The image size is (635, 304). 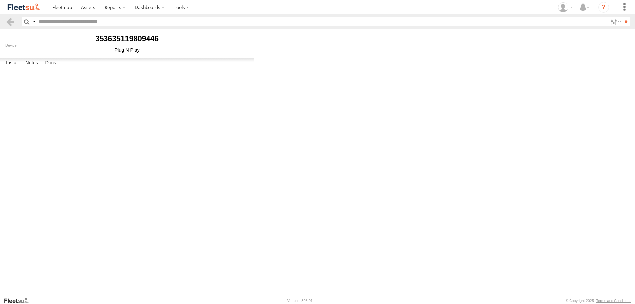 I want to click on img: fleetsu-logo-horizontal.svg, so click(x=24, y=7).